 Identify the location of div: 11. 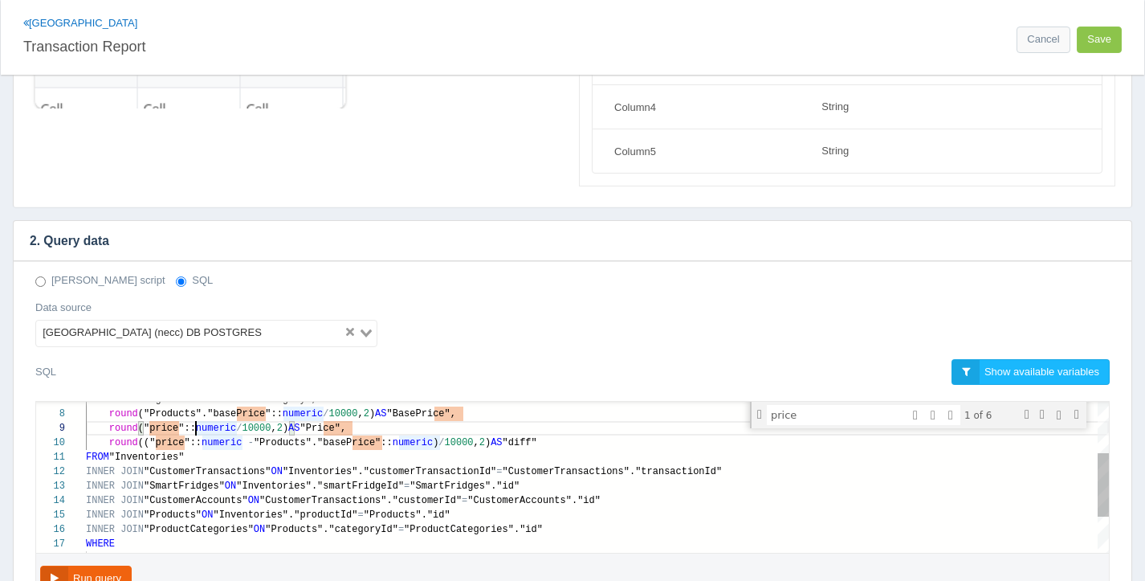
(51, 457).